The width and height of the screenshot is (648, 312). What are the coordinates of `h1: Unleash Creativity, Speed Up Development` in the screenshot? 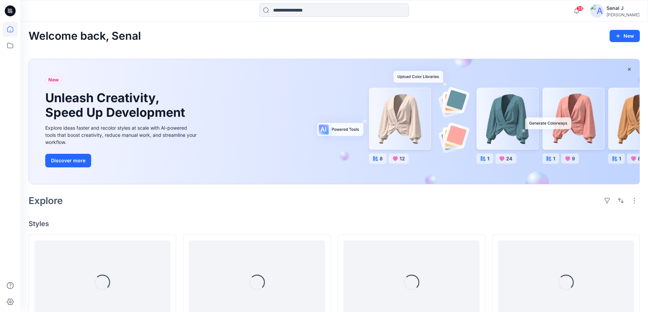 It's located at (117, 105).